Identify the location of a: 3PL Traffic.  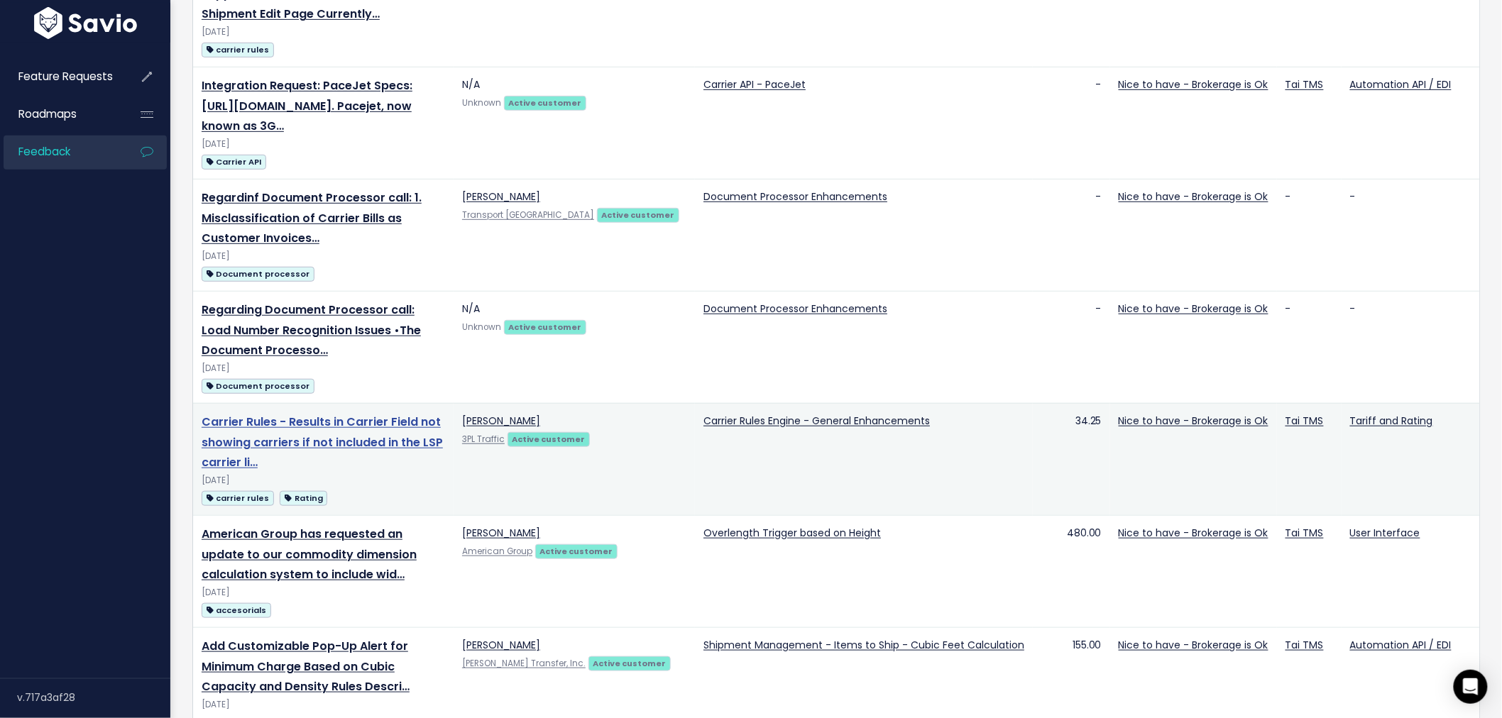
(483, 439).